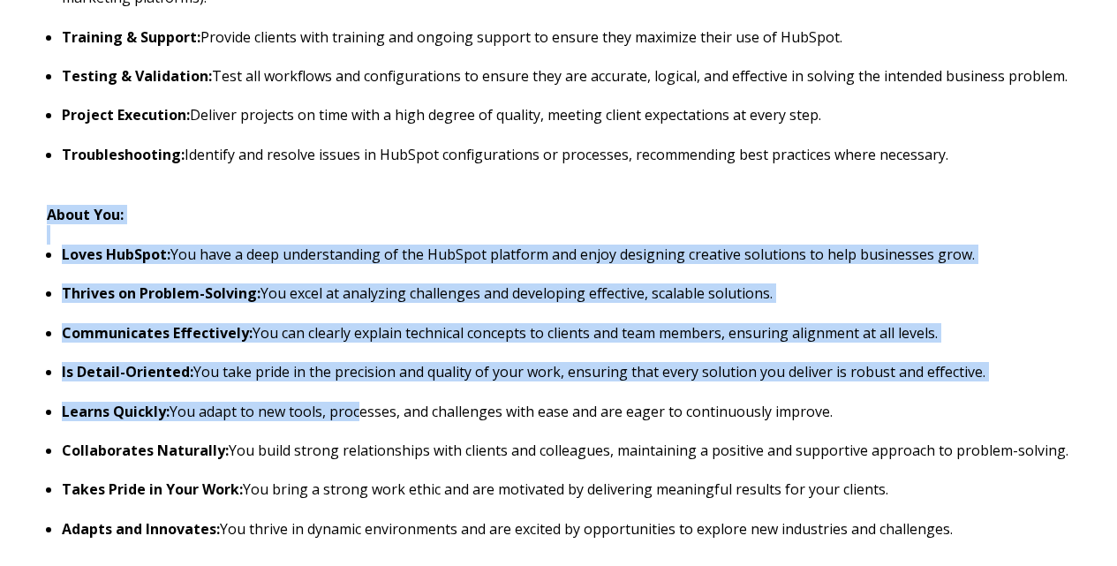  I want to click on strong: Testing & Validation:, so click(137, 76).